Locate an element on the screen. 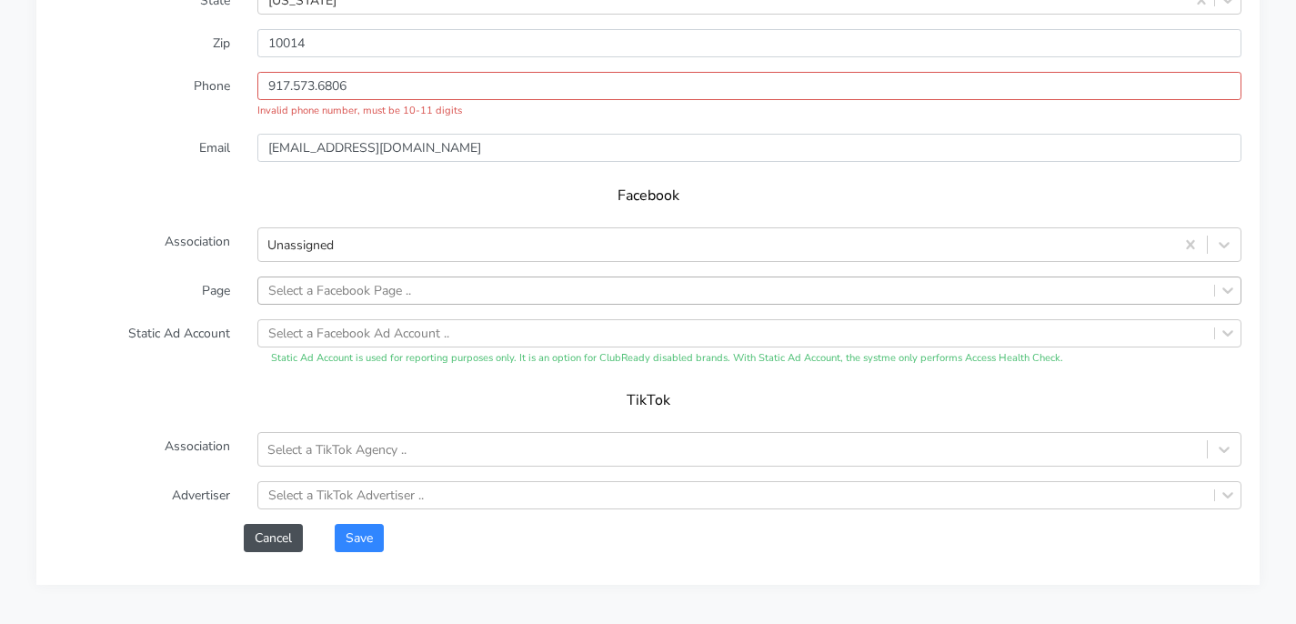 This screenshot has width=1296, height=624. label: Page is located at coordinates (142, 290).